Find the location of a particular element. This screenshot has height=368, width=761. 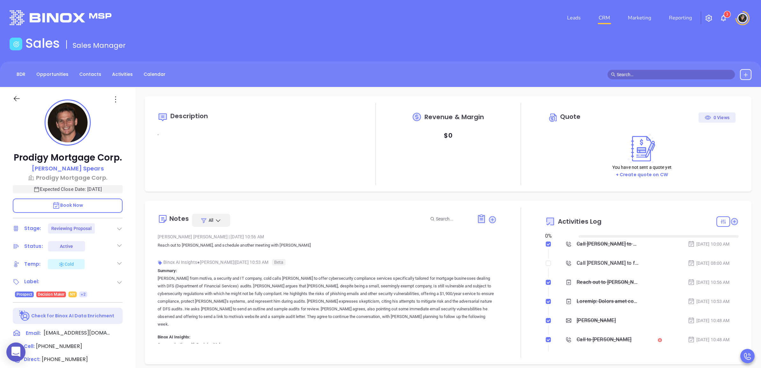

a: Prodigy Mortgage Corp. is located at coordinates (67, 177).